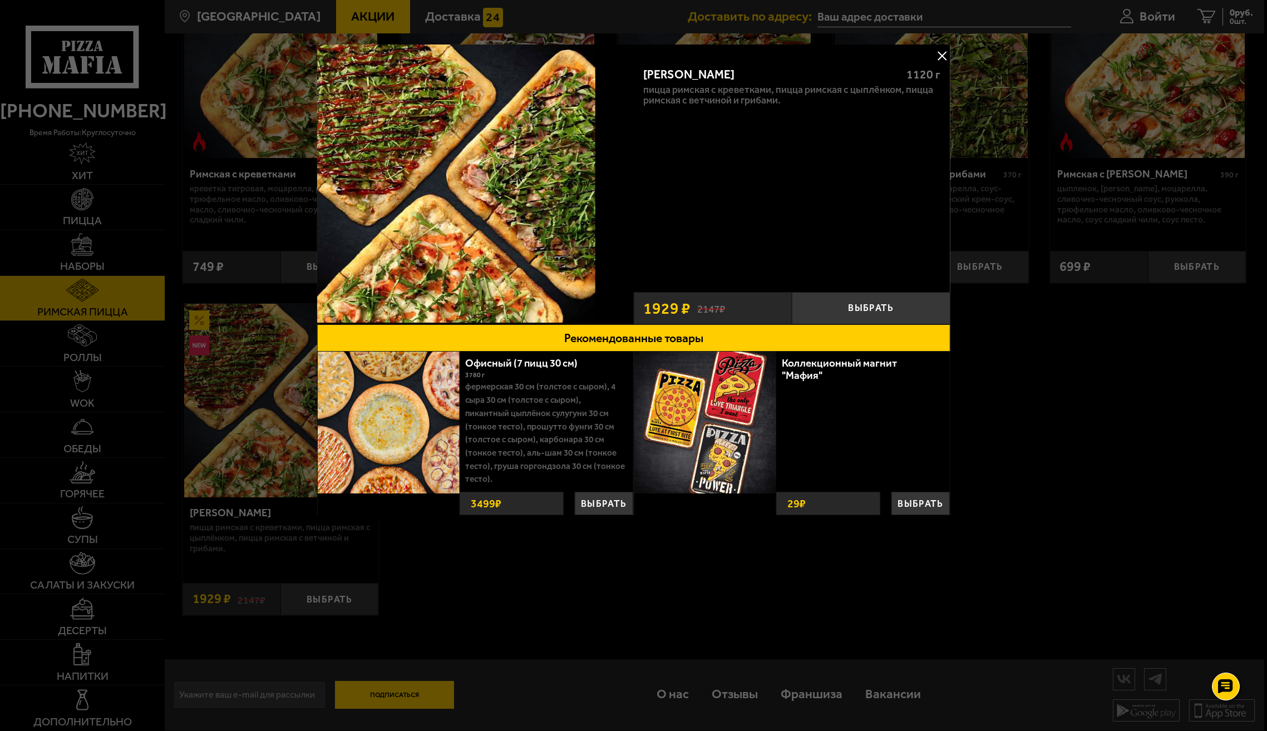  I want to click on button: Рекомендованные товары, so click(633, 338).